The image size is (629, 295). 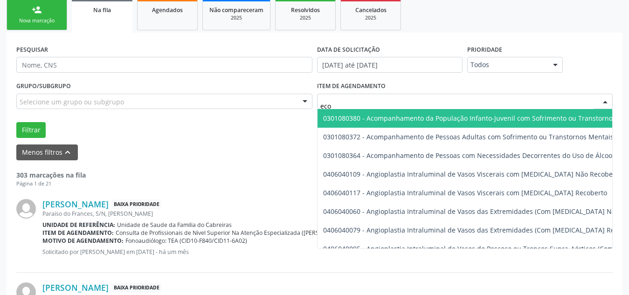 What do you see at coordinates (507, 65) in the screenshot?
I see `span: Todos` at bounding box center [507, 65].